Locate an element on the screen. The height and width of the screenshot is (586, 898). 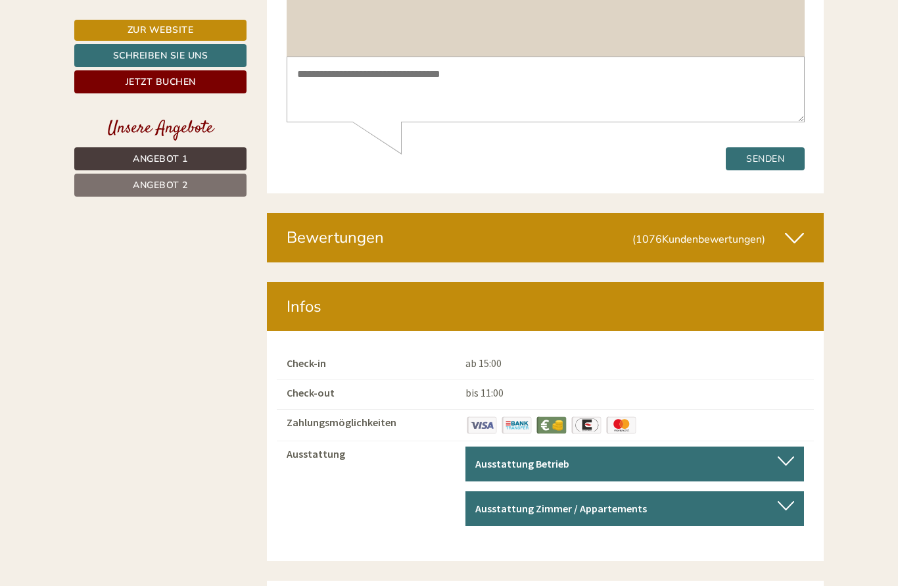
div: Bewertungen is located at coordinates (546, 237).